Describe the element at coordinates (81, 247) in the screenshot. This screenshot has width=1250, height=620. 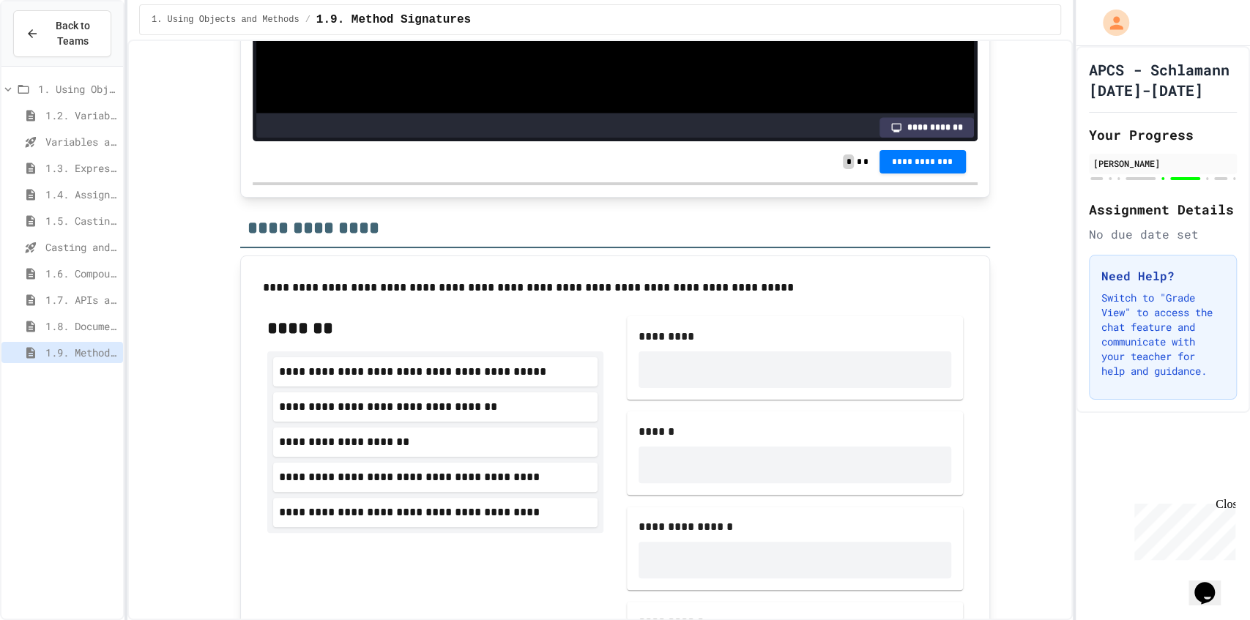
I see `span: Casting and Ranges of variables - Quiz` at that location.